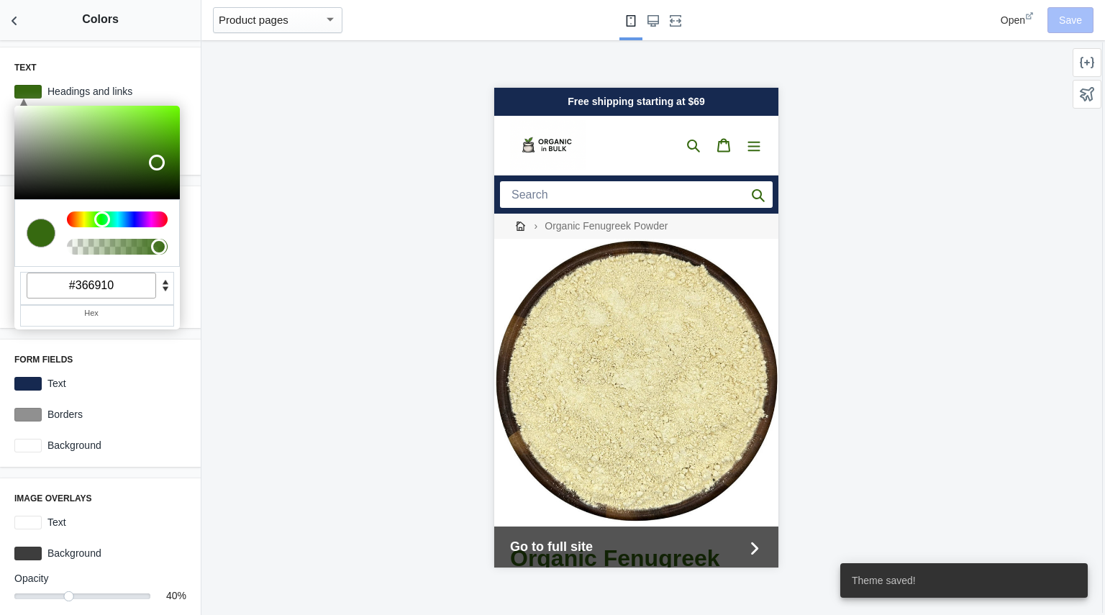  Describe the element at coordinates (260, 58) in the screenshot. I see `button: Menu` at that location.